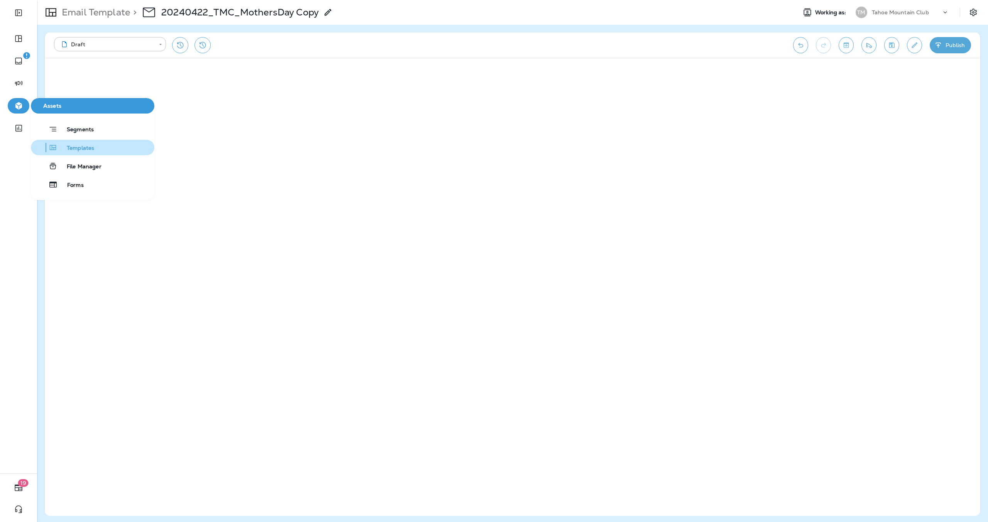 This screenshot has width=988, height=522. I want to click on div: Draft, so click(107, 44).